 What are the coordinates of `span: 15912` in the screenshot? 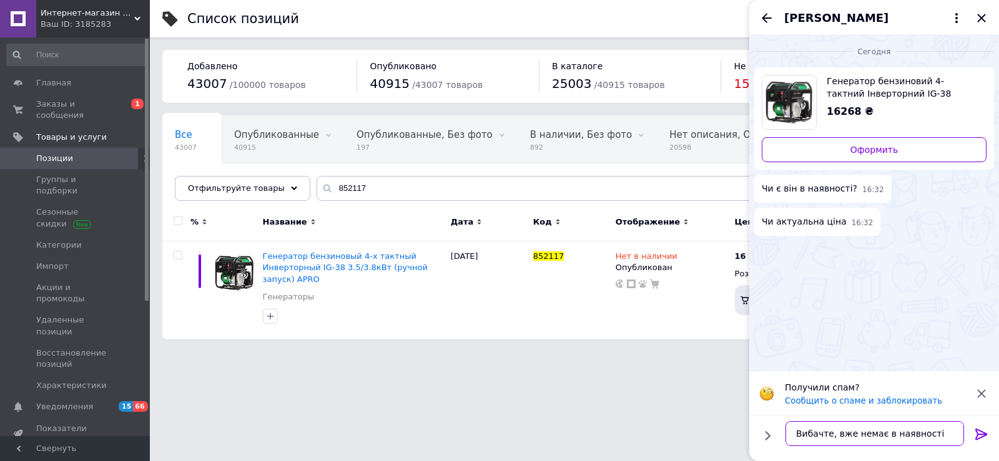 It's located at (753, 84).